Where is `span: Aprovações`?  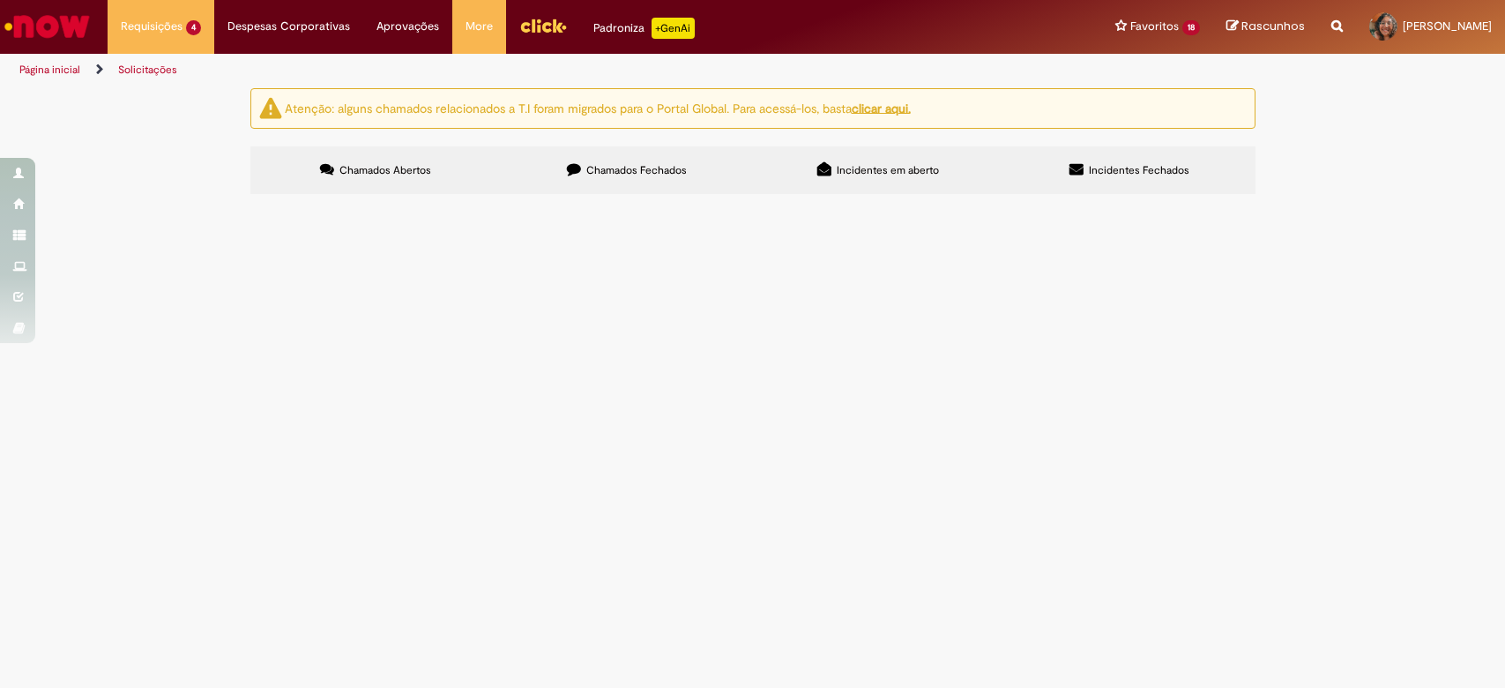 span: Aprovações is located at coordinates (407, 26).